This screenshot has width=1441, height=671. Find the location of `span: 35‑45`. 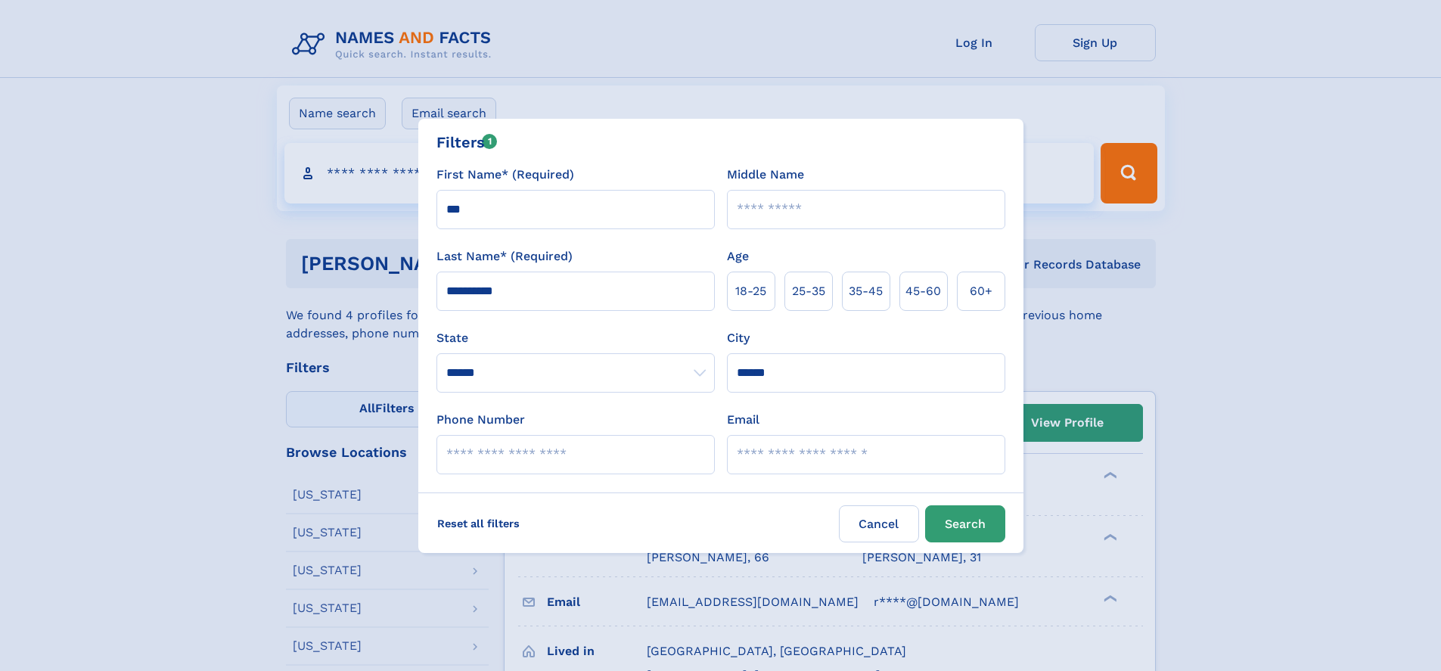

span: 35‑45 is located at coordinates (865, 291).